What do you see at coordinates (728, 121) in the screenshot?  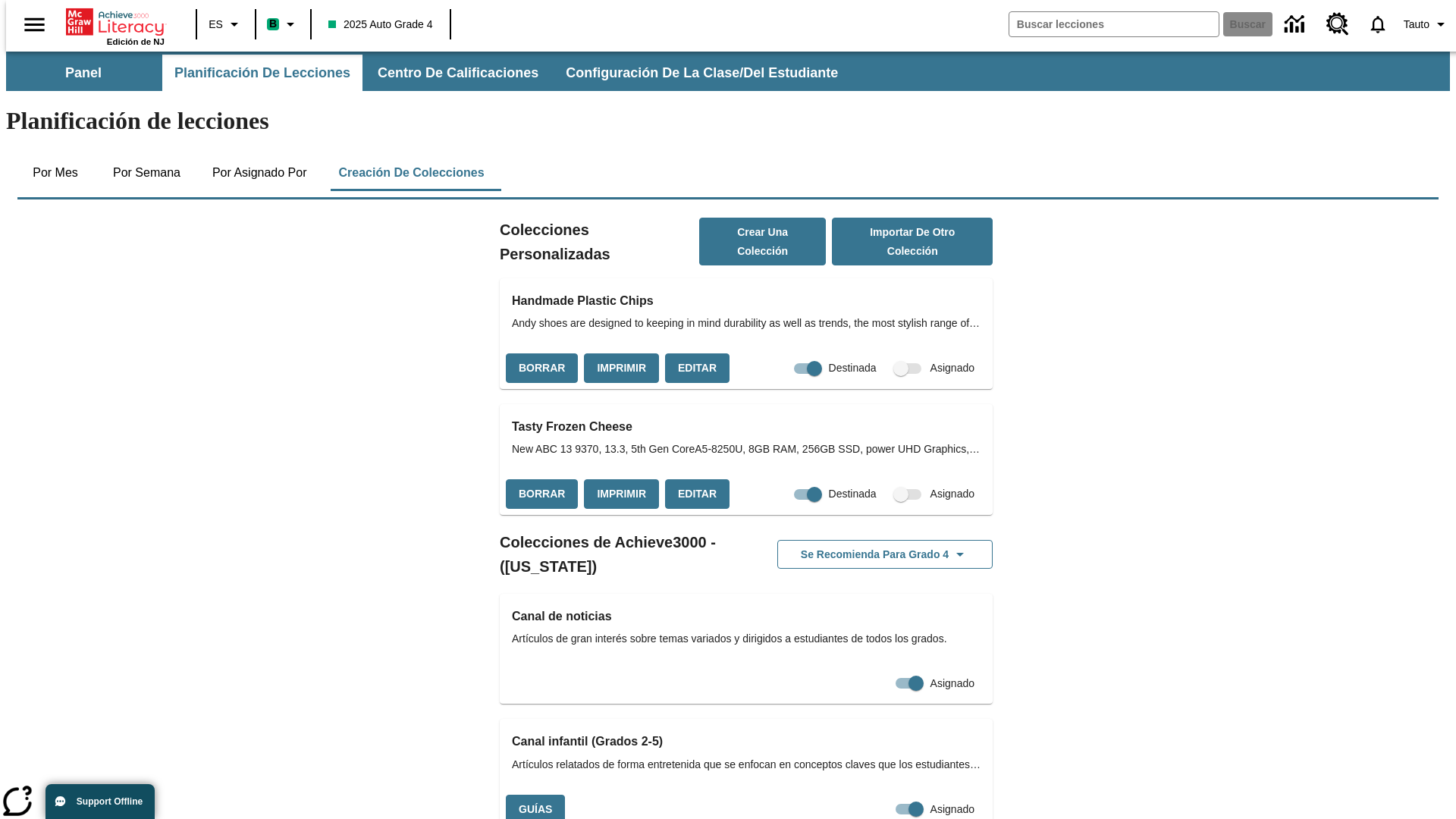 I see `h1: Planificación de lecciones` at bounding box center [728, 121].